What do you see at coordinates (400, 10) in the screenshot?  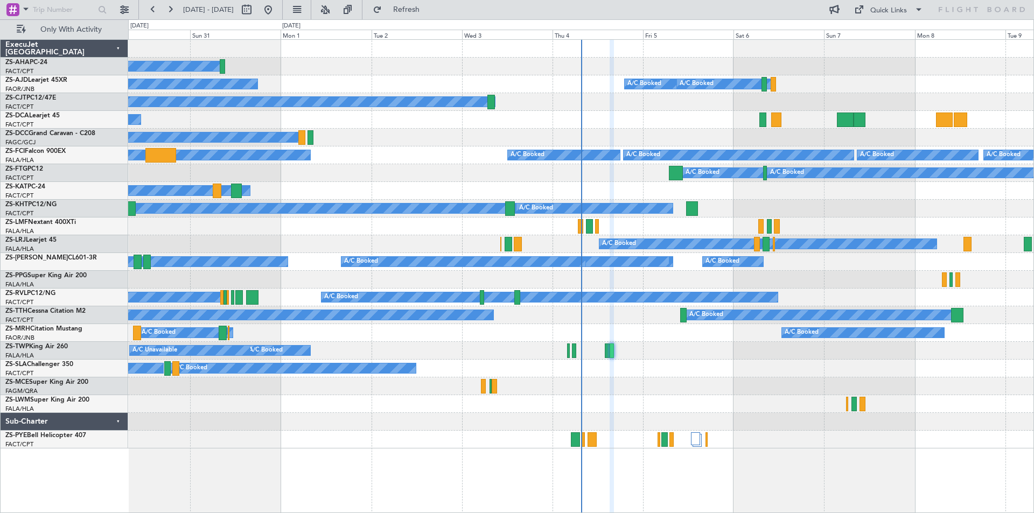 I see `button: Refresh` at bounding box center [400, 10].